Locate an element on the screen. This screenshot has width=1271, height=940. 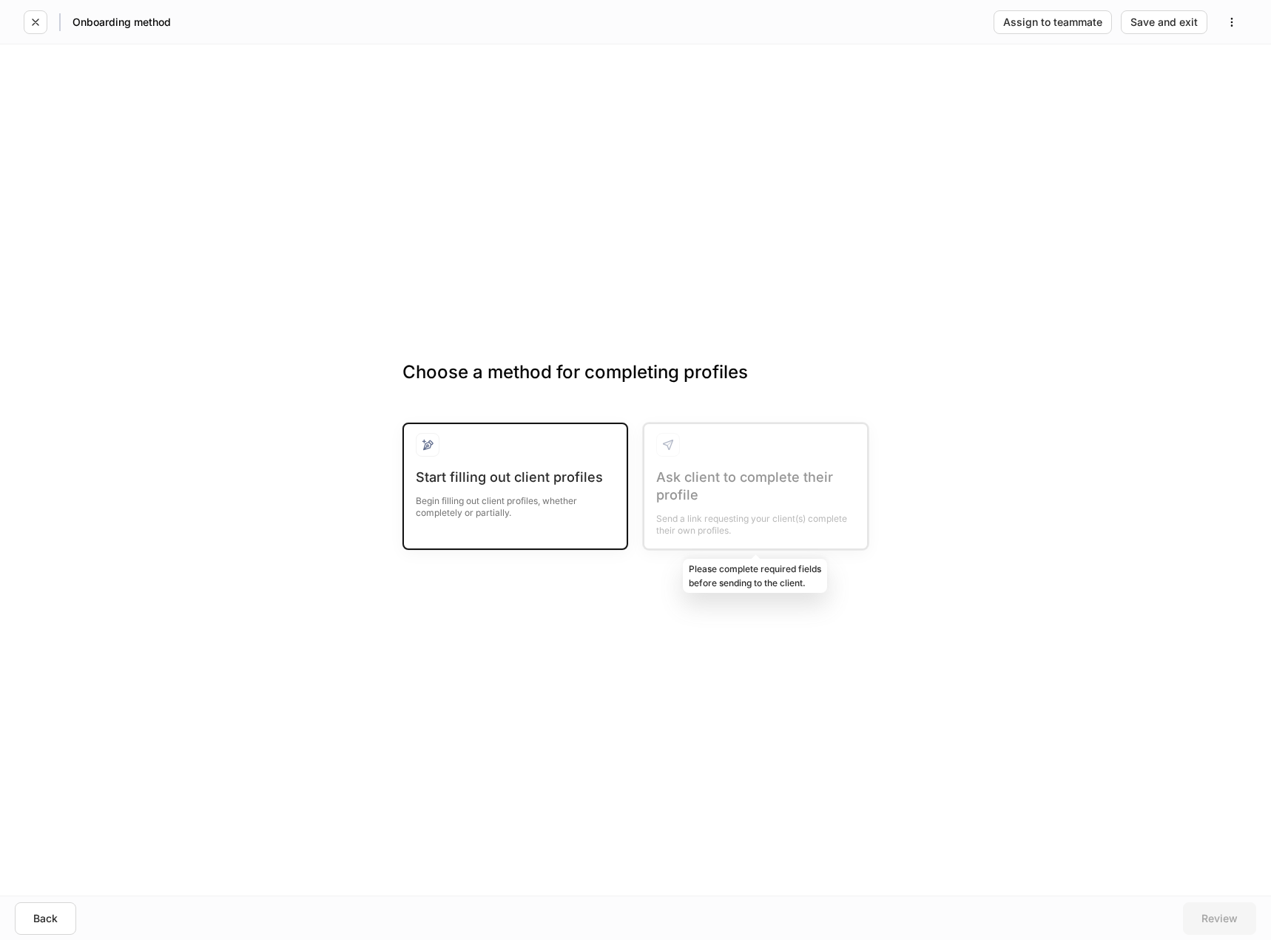
div: Begin filling out client profiles, whether completely or partially. is located at coordinates (515, 502).